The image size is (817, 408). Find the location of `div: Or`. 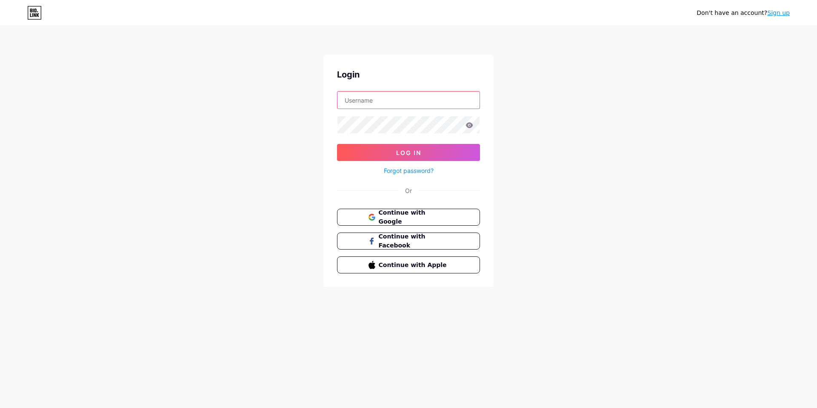

div: Or is located at coordinates (408, 190).